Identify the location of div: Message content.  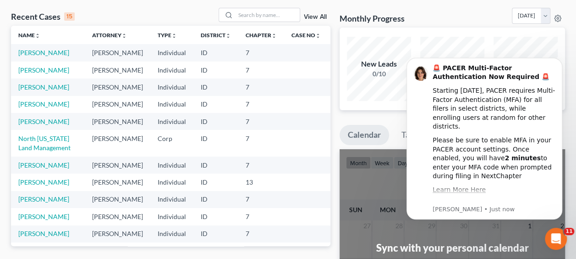
(101, 89).